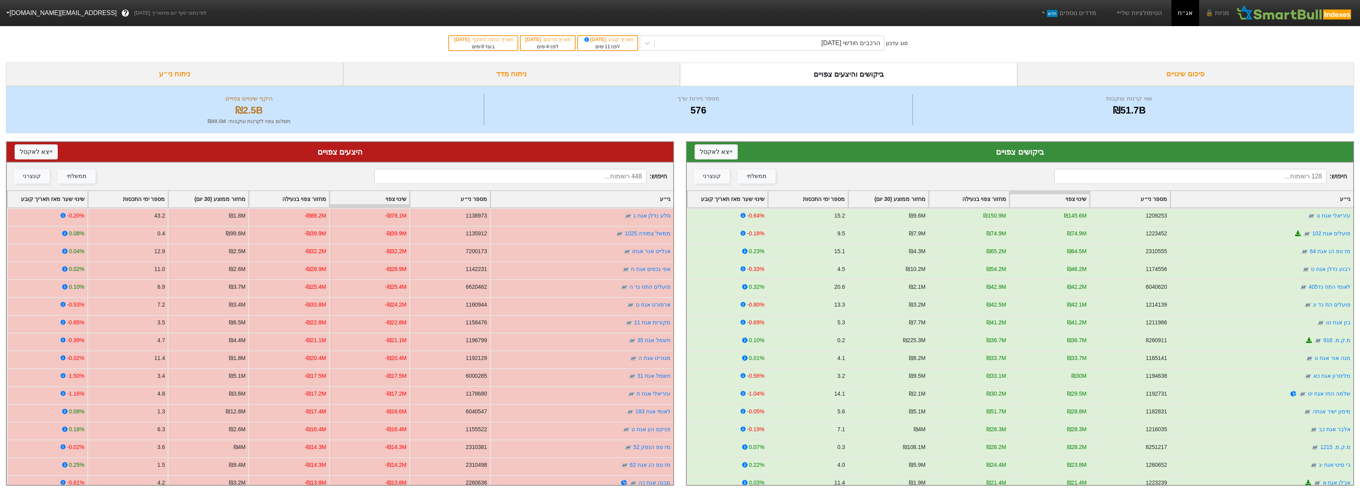 The width and height of the screenshot is (1360, 502). Describe the element at coordinates (161, 411) in the screenshot. I see `div: 1.3` at that location.